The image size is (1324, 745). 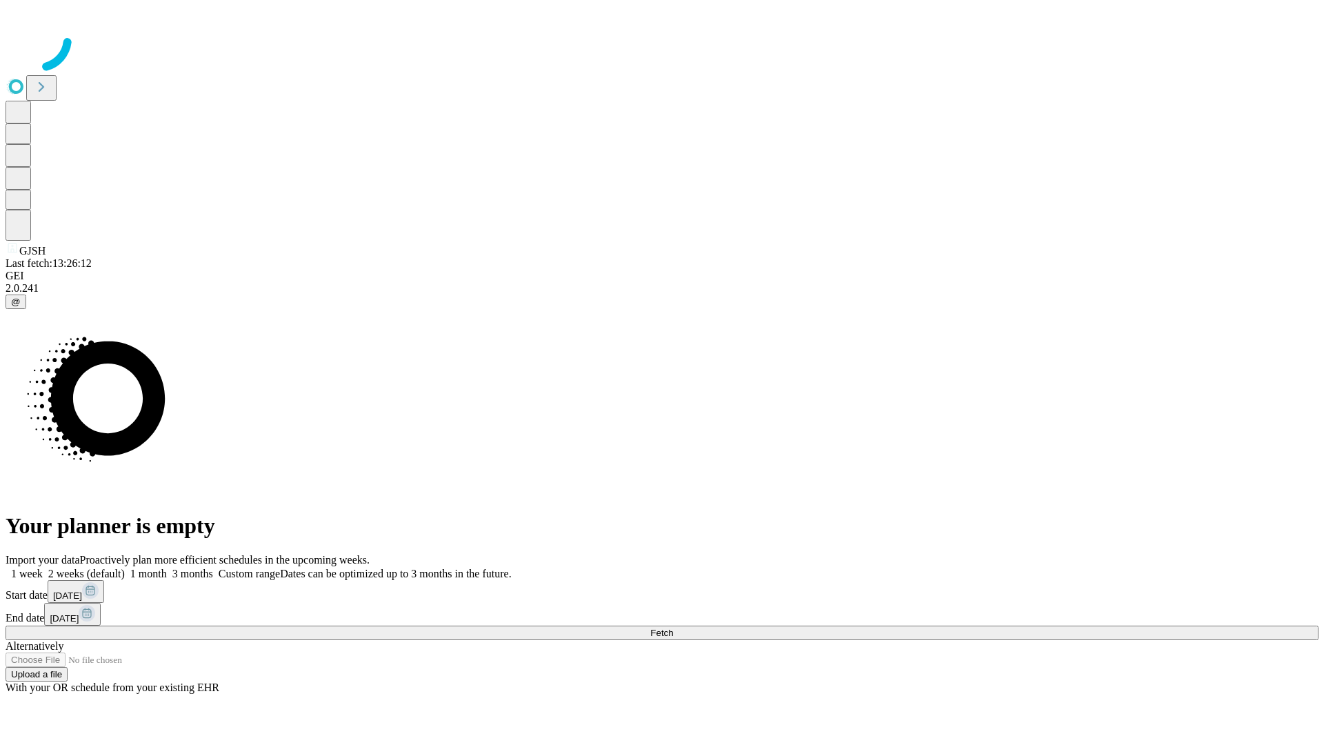 I want to click on span: GJSH, so click(x=32, y=250).